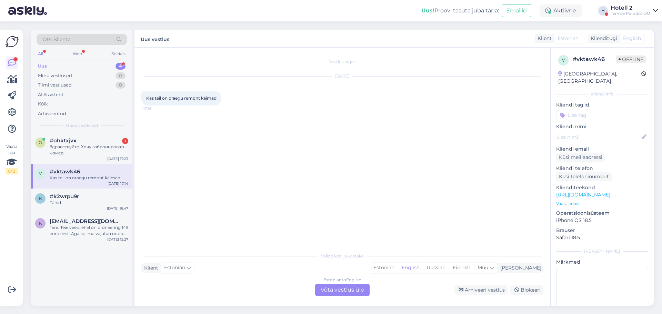  What do you see at coordinates (12, 159) in the screenshot?
I see `div: Vaata siia` at bounding box center [12, 159].